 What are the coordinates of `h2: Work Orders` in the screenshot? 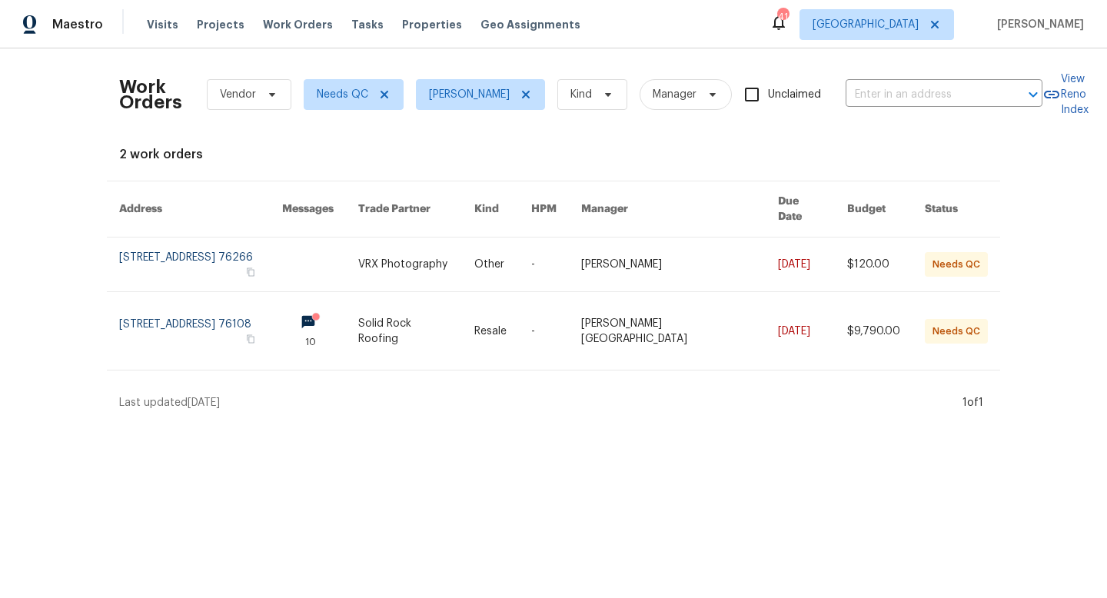 It's located at (151, 95).